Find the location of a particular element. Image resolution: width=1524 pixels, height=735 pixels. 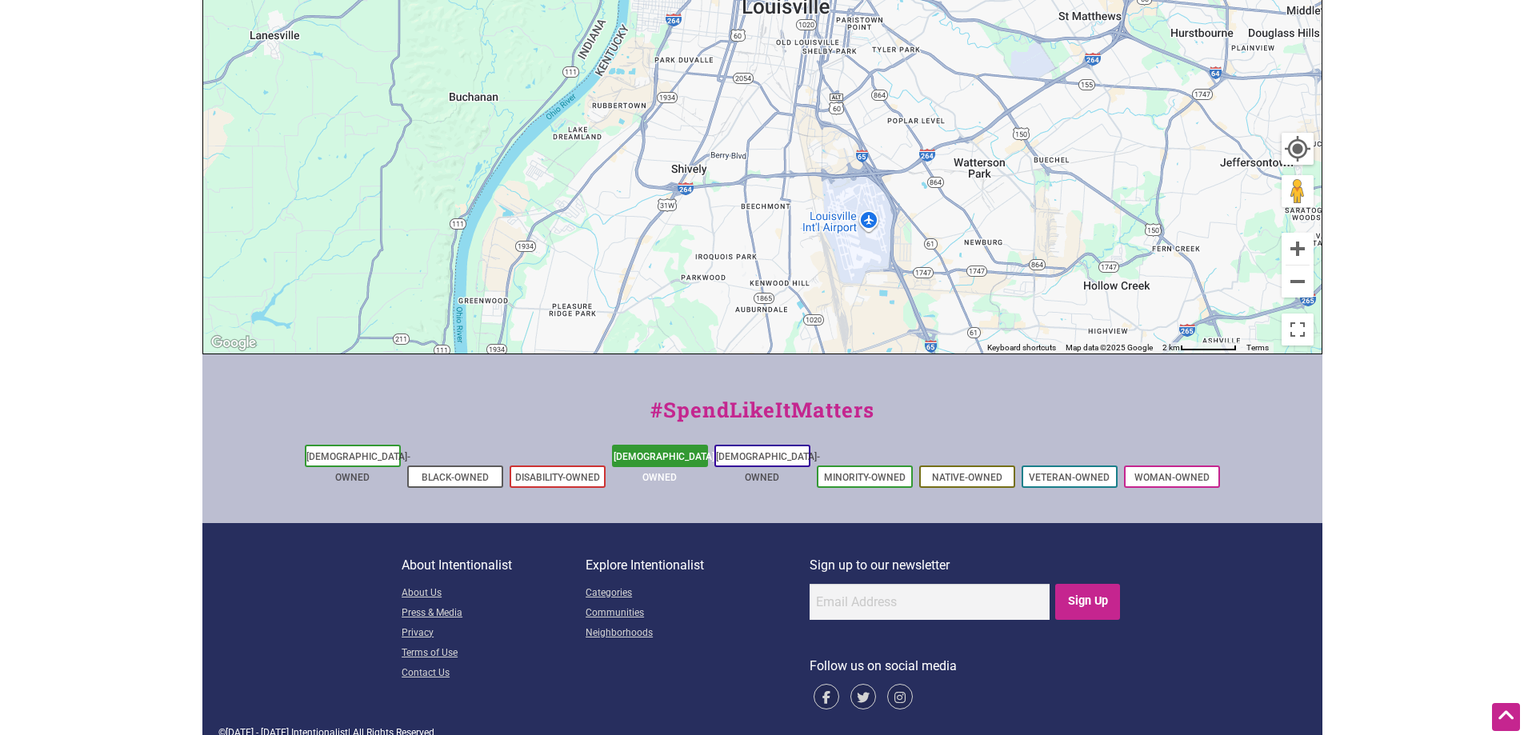

button: Keyboard shortcuts is located at coordinates (1021, 348).